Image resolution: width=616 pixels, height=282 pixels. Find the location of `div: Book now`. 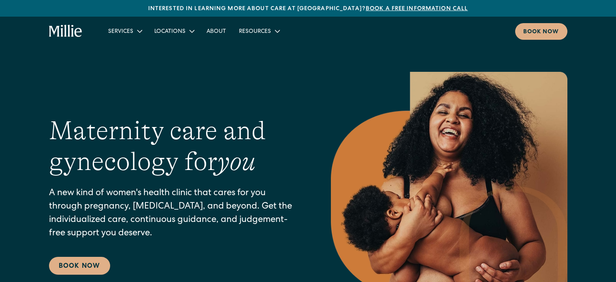

div: Book now is located at coordinates (541, 32).